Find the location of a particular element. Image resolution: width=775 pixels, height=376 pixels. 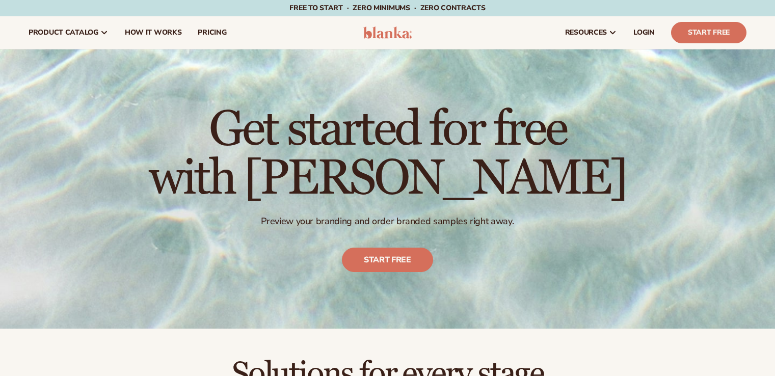

a: logo is located at coordinates (387, 33).